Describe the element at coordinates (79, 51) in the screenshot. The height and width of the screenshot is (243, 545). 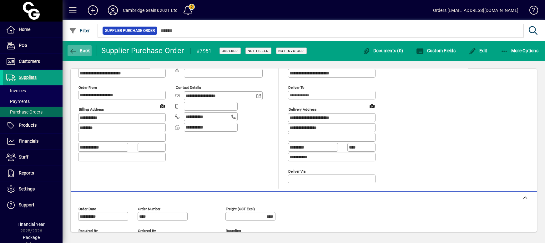
I see `span: Back` at that location.